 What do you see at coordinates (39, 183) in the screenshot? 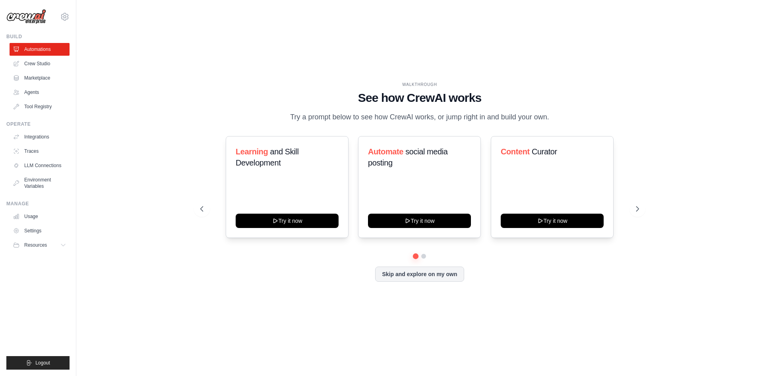
I see `a: Environment Variables` at bounding box center [39, 183].